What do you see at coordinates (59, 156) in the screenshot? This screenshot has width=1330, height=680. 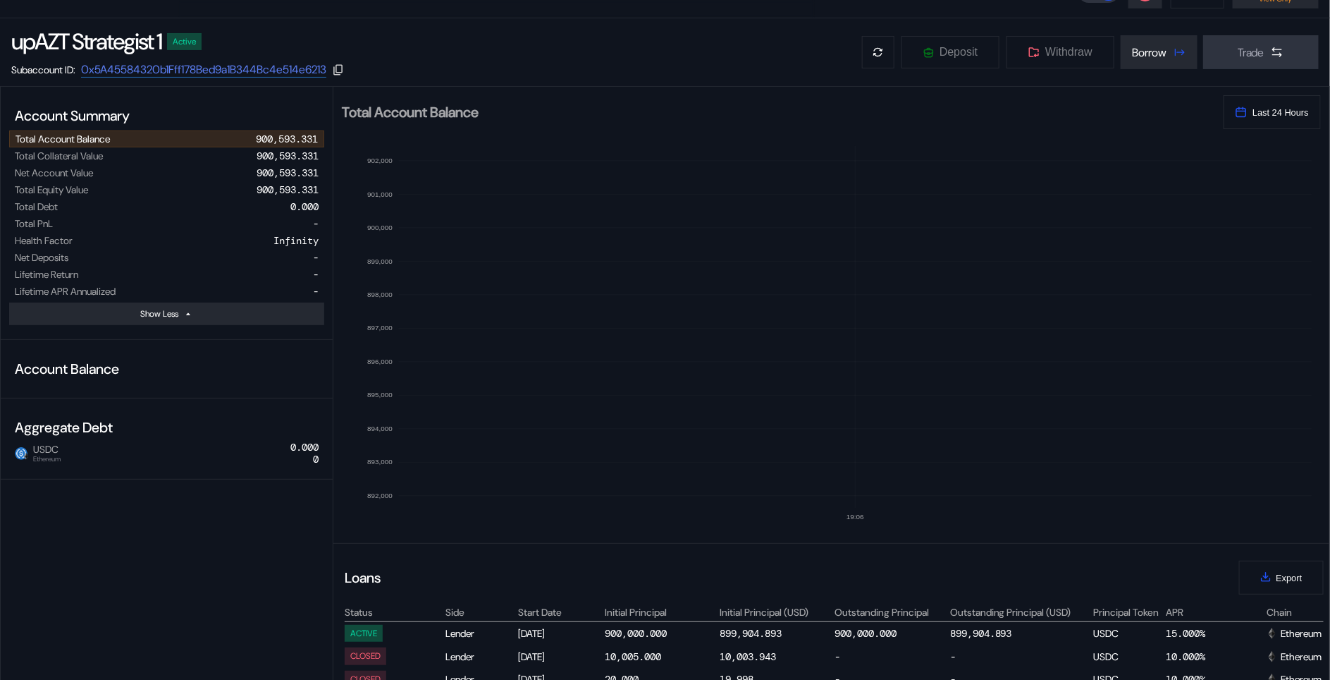 I see `div: Total Collateral Value` at bounding box center [59, 156].